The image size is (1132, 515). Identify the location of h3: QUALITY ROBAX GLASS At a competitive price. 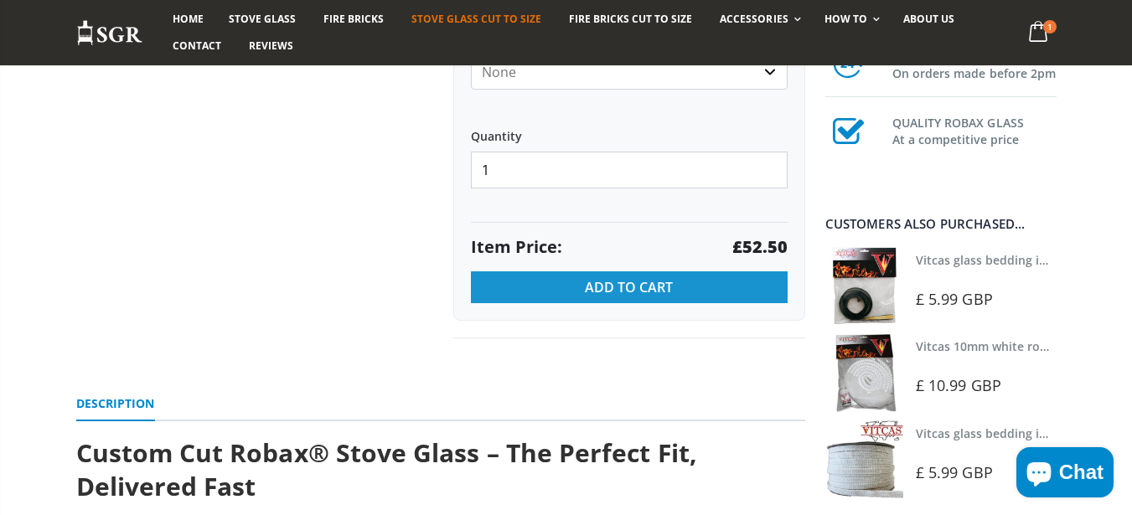
(975, 130).